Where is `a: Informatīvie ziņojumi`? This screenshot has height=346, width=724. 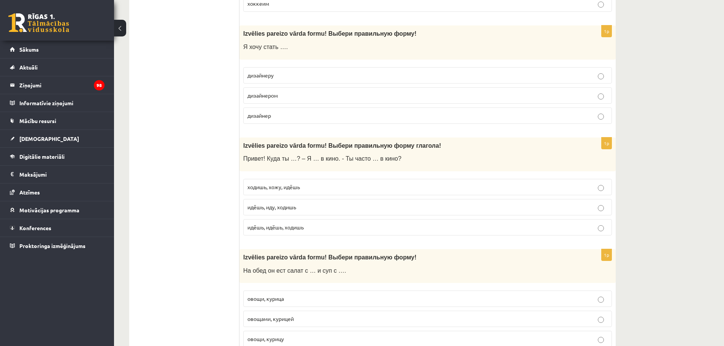 a: Informatīvie ziņojumi is located at coordinates (57, 103).